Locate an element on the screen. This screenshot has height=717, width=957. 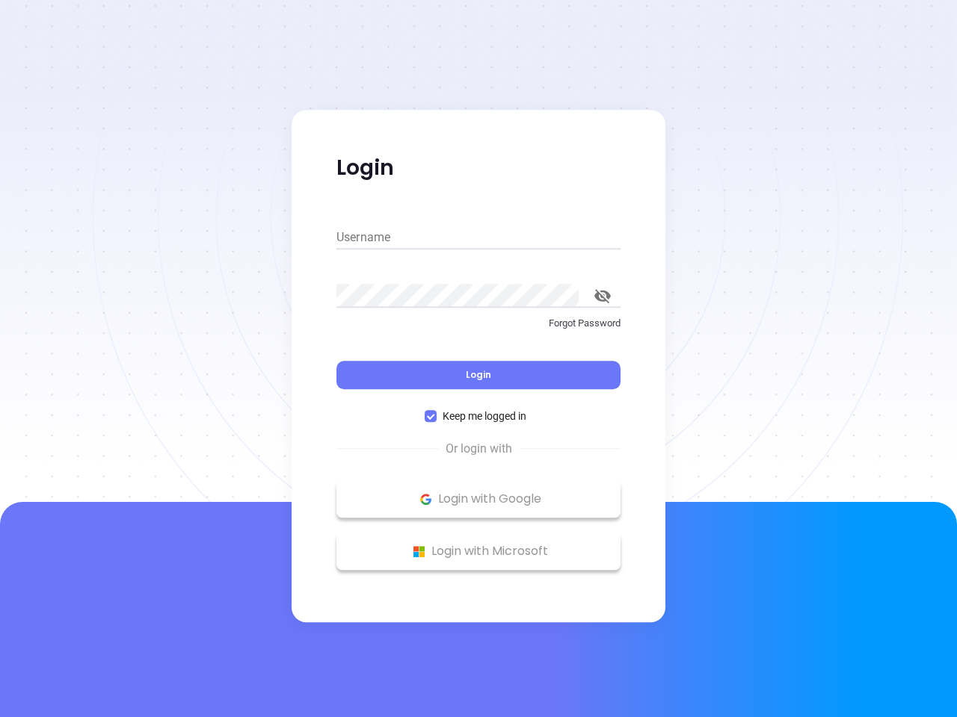
button: Microsoft Logo Login with Microsoft is located at coordinates (478, 551).